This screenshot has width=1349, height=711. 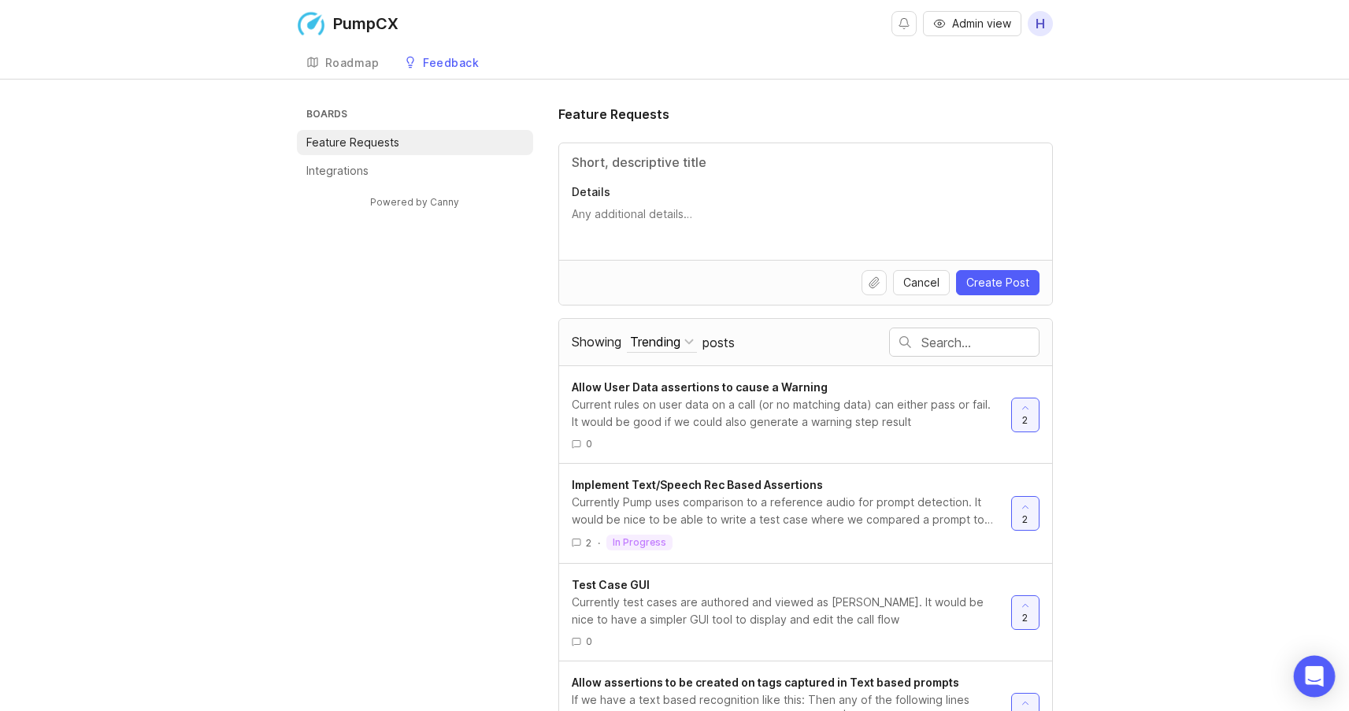 I want to click on div: Current rules on user data on a call (or no matching data) can either pass or fail. It would be g..., so click(x=785, y=414).